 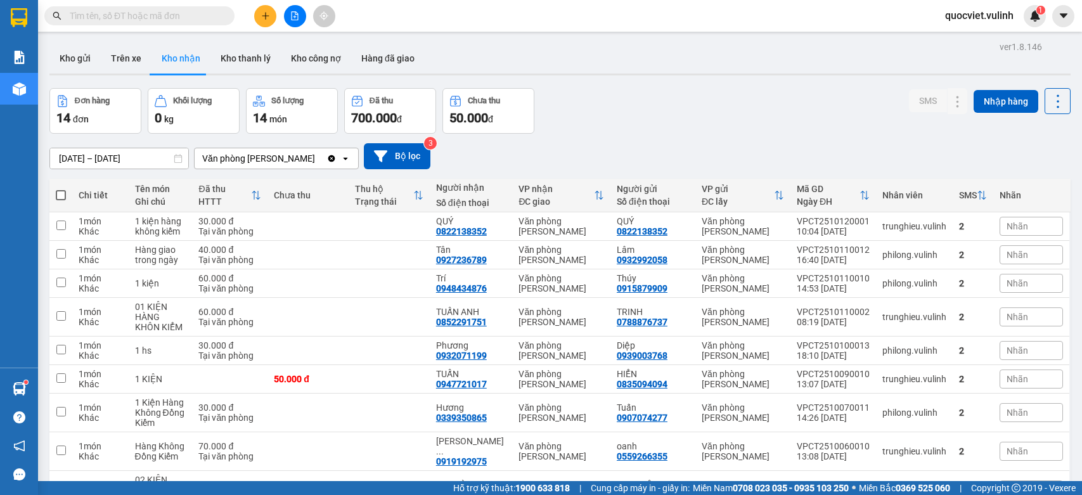 What do you see at coordinates (653, 312) in the screenshot?
I see `div: TRINH` at bounding box center [653, 312].